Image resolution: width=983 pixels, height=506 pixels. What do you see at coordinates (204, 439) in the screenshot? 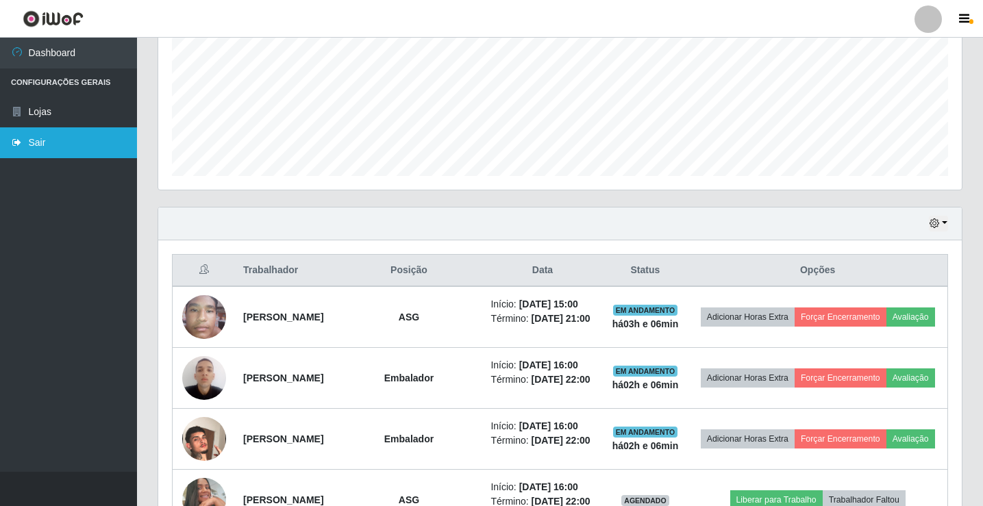
I see `img: 1726002463138.jpeg` at bounding box center [204, 439].